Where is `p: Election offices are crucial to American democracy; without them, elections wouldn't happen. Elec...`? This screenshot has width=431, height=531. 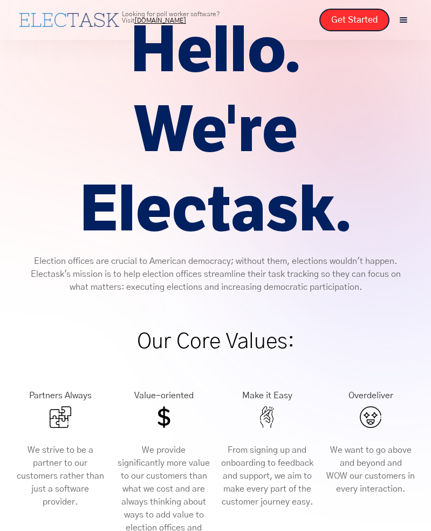
p: Election offices are crucial to American democracy; without them, elections wouldn't happen. Elec... is located at coordinates (215, 275).